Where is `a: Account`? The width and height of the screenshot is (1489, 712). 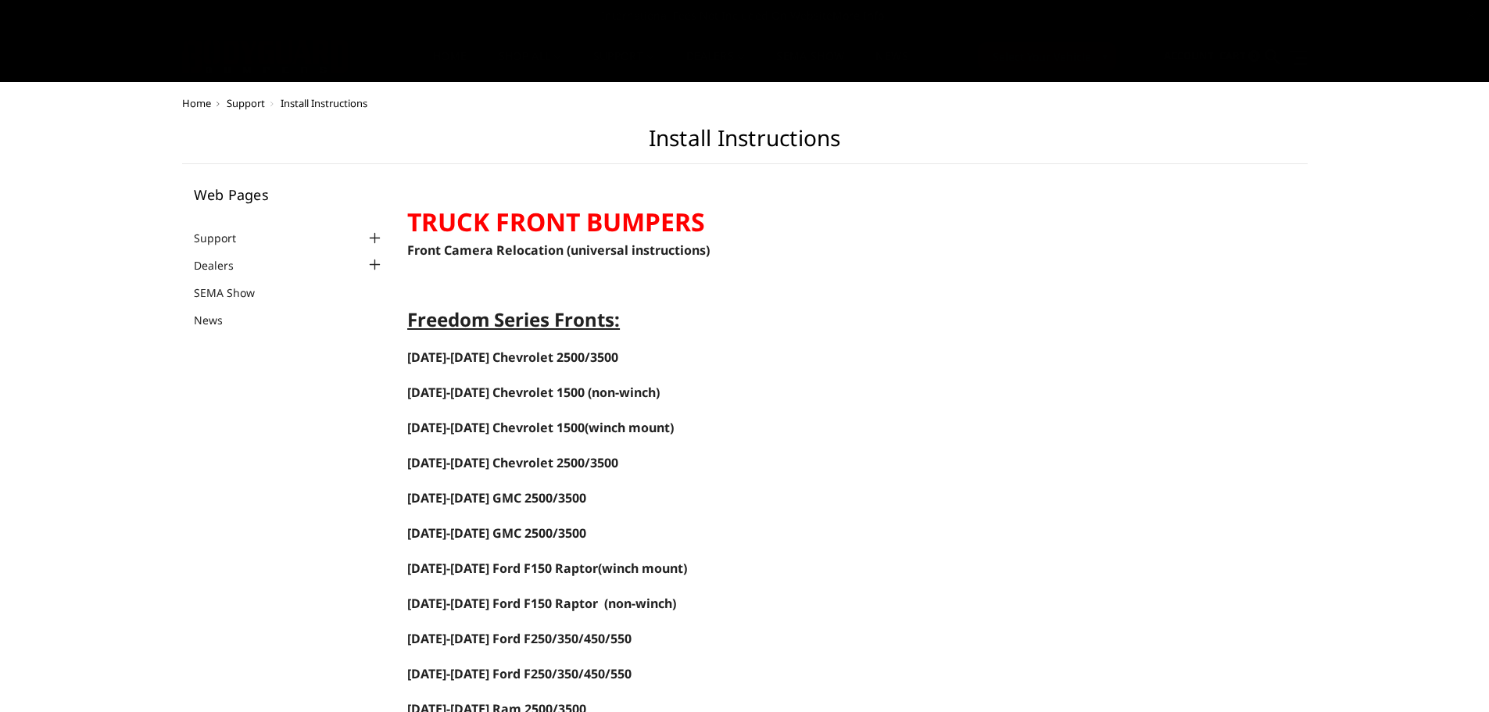 a: Account is located at coordinates (1189, 56).